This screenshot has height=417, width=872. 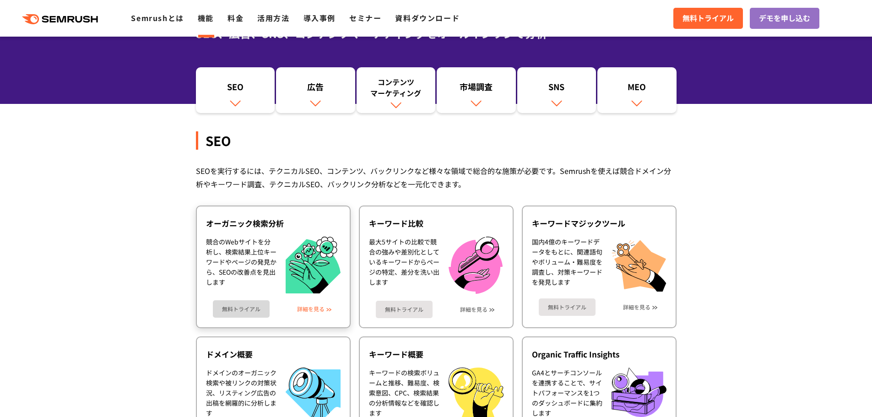 What do you see at coordinates (436, 178) in the screenshot?
I see `div: SEOを実行するには、テクニカルSEO、コンテンツ、バックリンクなど様々な領域で総合的な施策が必要です。Semrushを使えば競合ドメイン分析やキーワード調査、テクニカルSEO、バックリンク分析...` at bounding box center [436, 178].